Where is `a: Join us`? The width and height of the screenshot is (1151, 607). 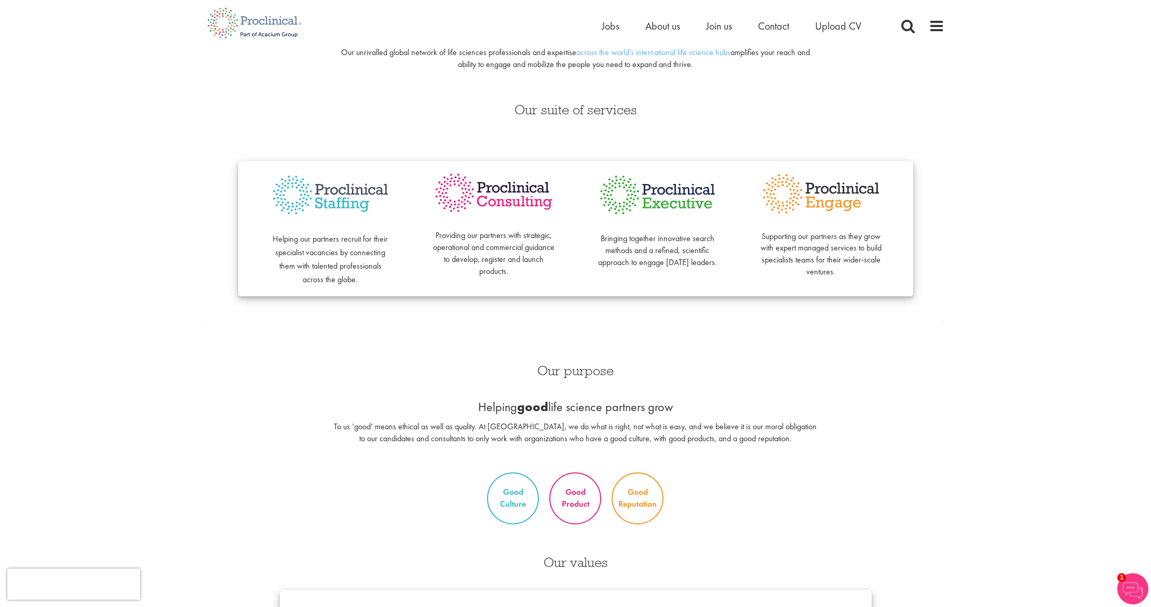
a: Join us is located at coordinates (719, 26).